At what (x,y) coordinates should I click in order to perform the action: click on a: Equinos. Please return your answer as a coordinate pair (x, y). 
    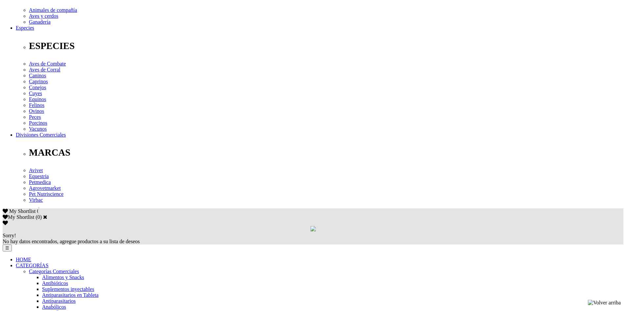
    Looking at the image, I should click on (37, 99).